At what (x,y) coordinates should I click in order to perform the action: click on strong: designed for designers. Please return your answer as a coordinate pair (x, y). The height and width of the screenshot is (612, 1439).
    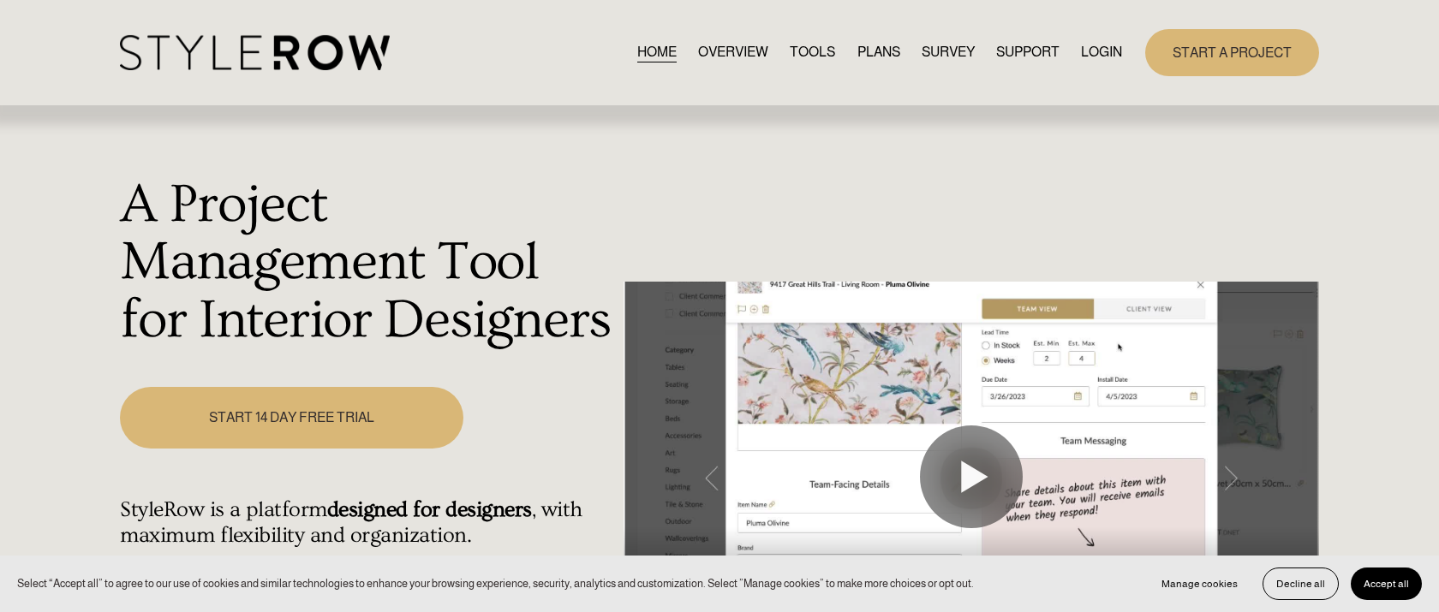
    Looking at the image, I should click on (429, 510).